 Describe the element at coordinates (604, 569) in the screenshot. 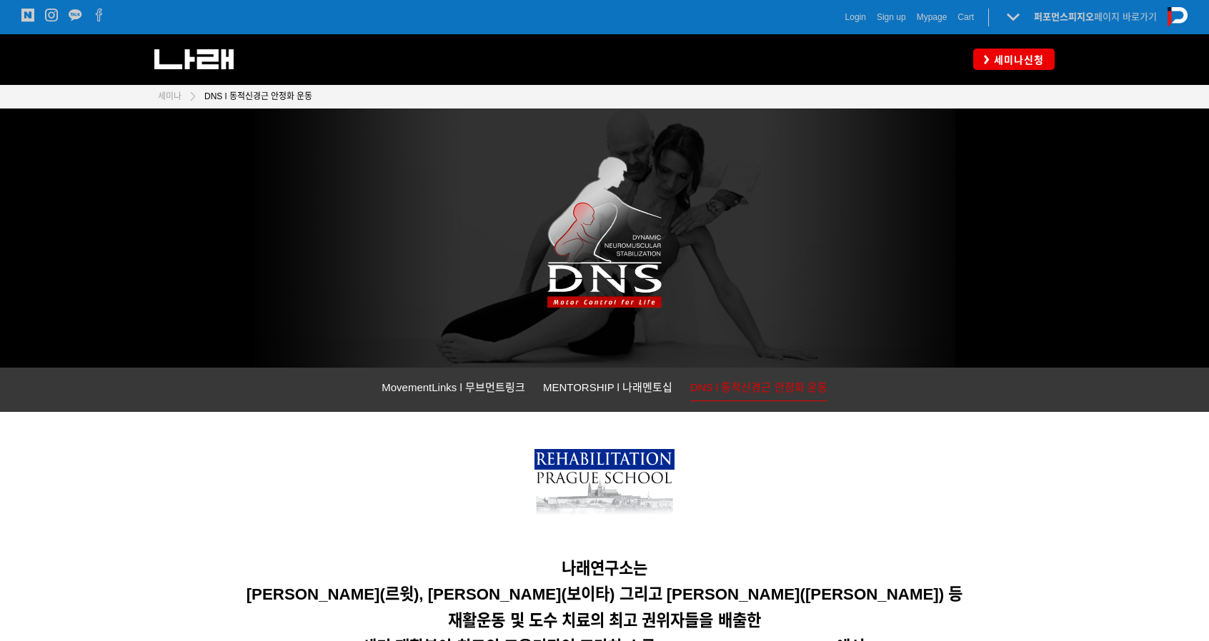

I see `span: 나래연구소는` at that location.